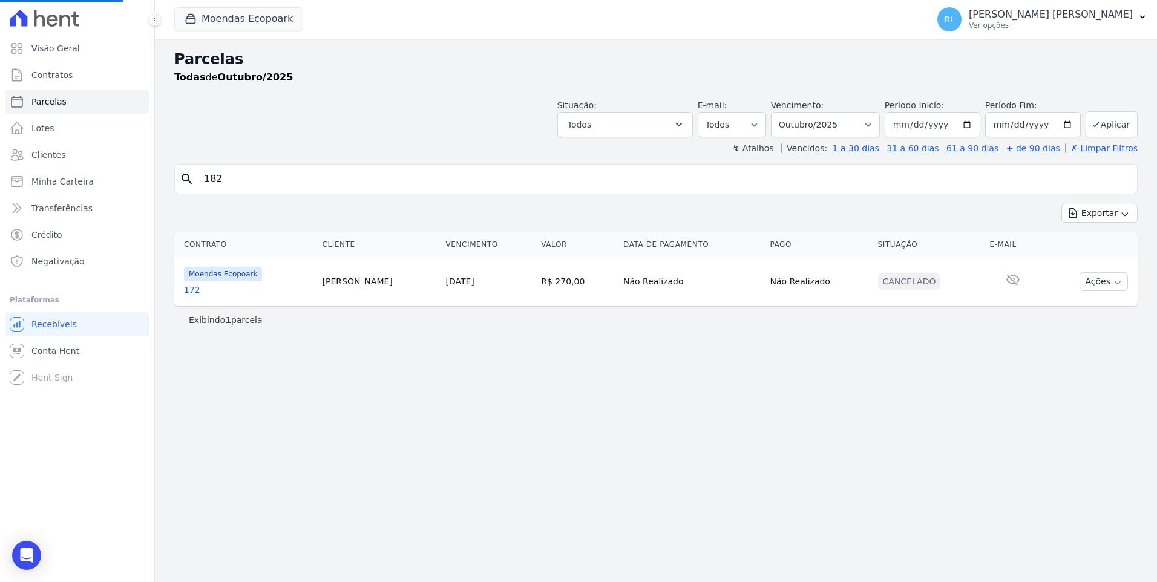  What do you see at coordinates (797, 105) in the screenshot?
I see `label: Vencimento:` at bounding box center [797, 105].